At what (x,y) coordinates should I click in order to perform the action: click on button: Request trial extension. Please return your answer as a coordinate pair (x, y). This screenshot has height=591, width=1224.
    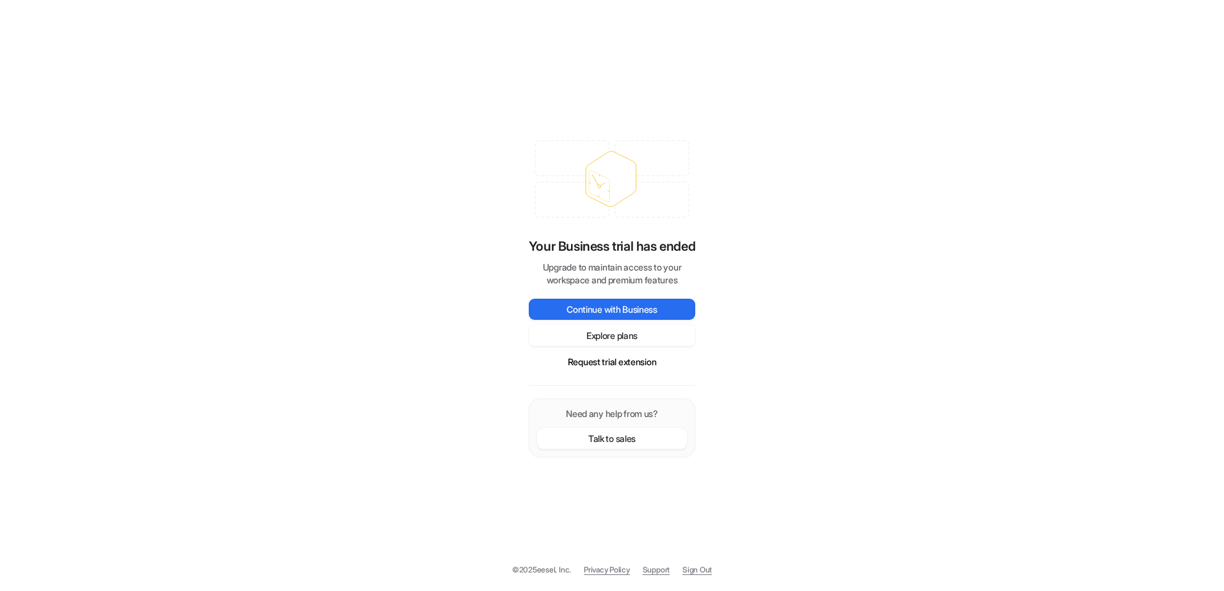
    Looking at the image, I should click on (612, 362).